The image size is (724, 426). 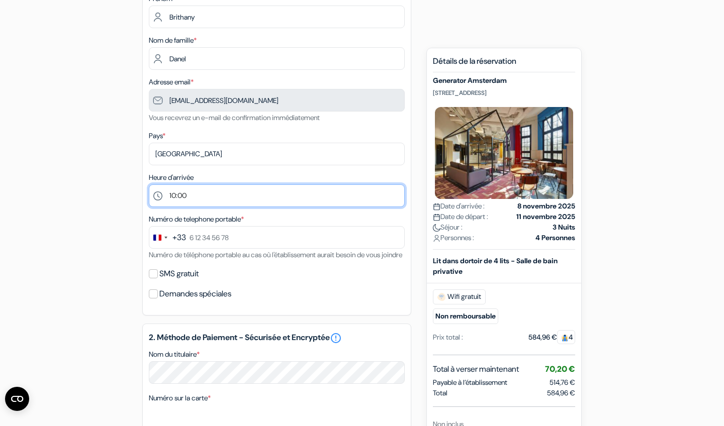 What do you see at coordinates (545, 217) in the screenshot?
I see `strong: 11 novembre 2025` at bounding box center [545, 217].